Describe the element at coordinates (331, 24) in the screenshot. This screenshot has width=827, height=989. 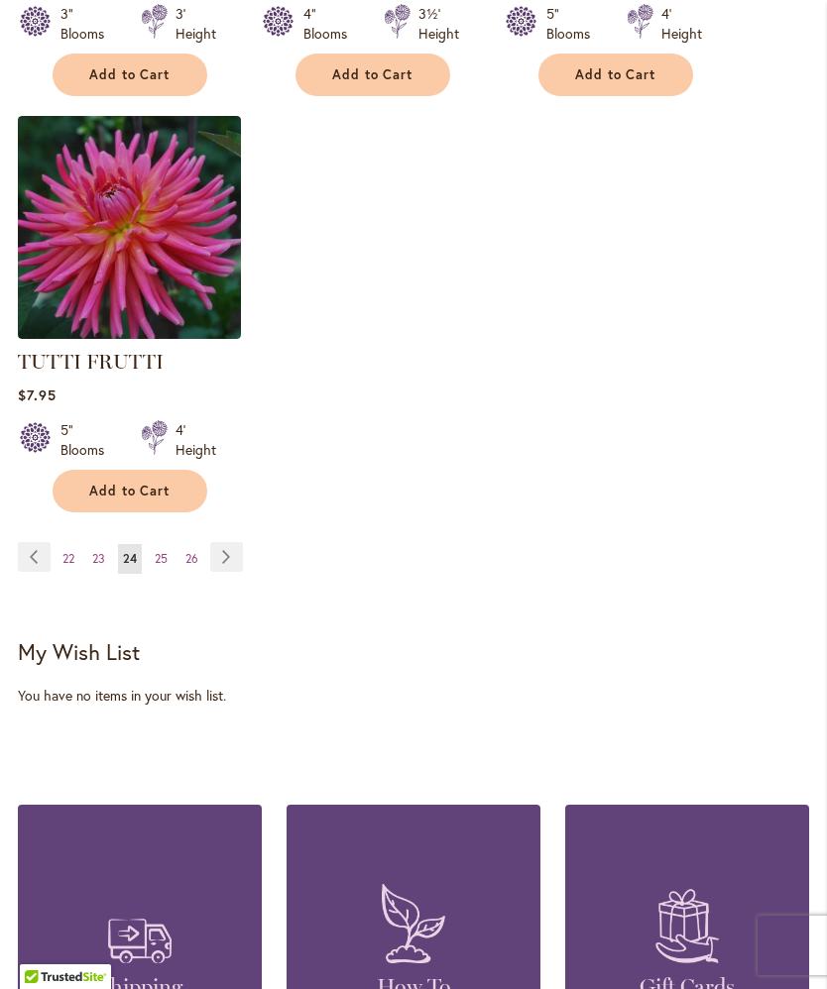
I see `div: 4" Blooms` at that location.